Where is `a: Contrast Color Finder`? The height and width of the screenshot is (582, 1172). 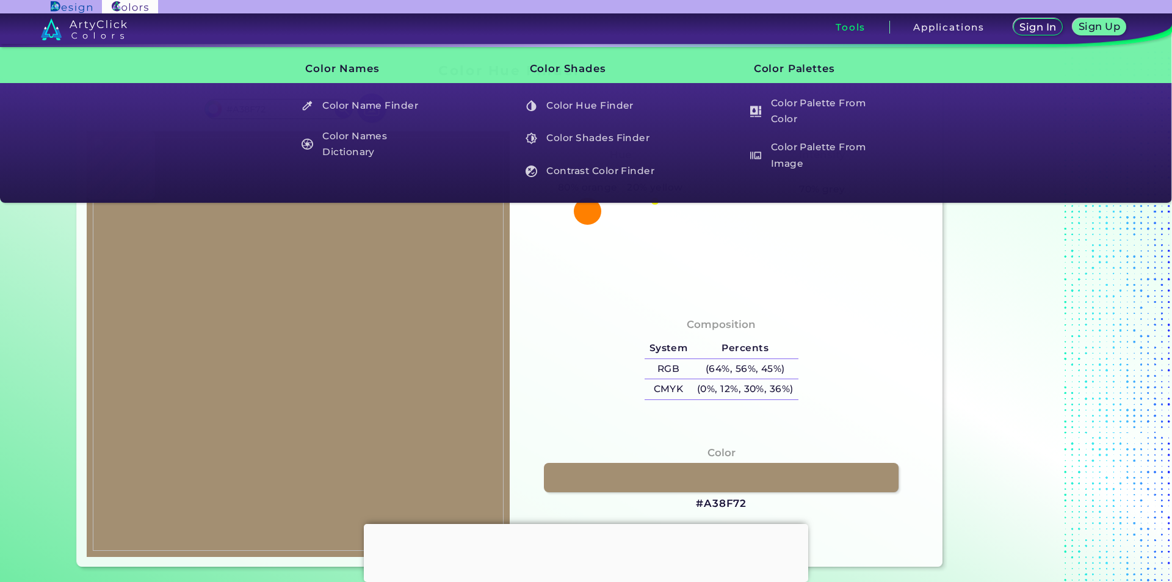
a: Contrast Color Finder is located at coordinates (591, 171).